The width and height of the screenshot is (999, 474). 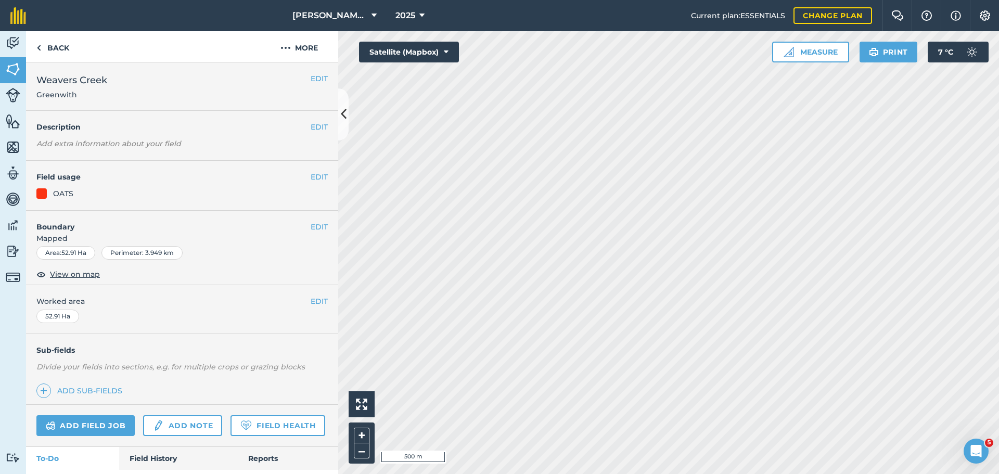 I want to click on span: 7 ° C, so click(x=946, y=52).